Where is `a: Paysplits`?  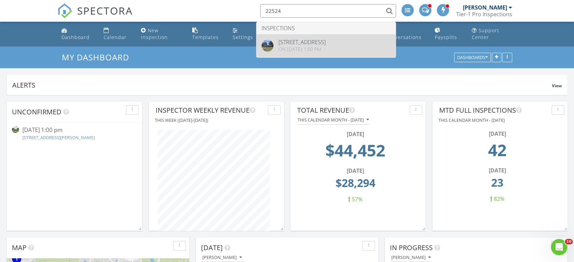
a: Paysplits is located at coordinates (448, 34).